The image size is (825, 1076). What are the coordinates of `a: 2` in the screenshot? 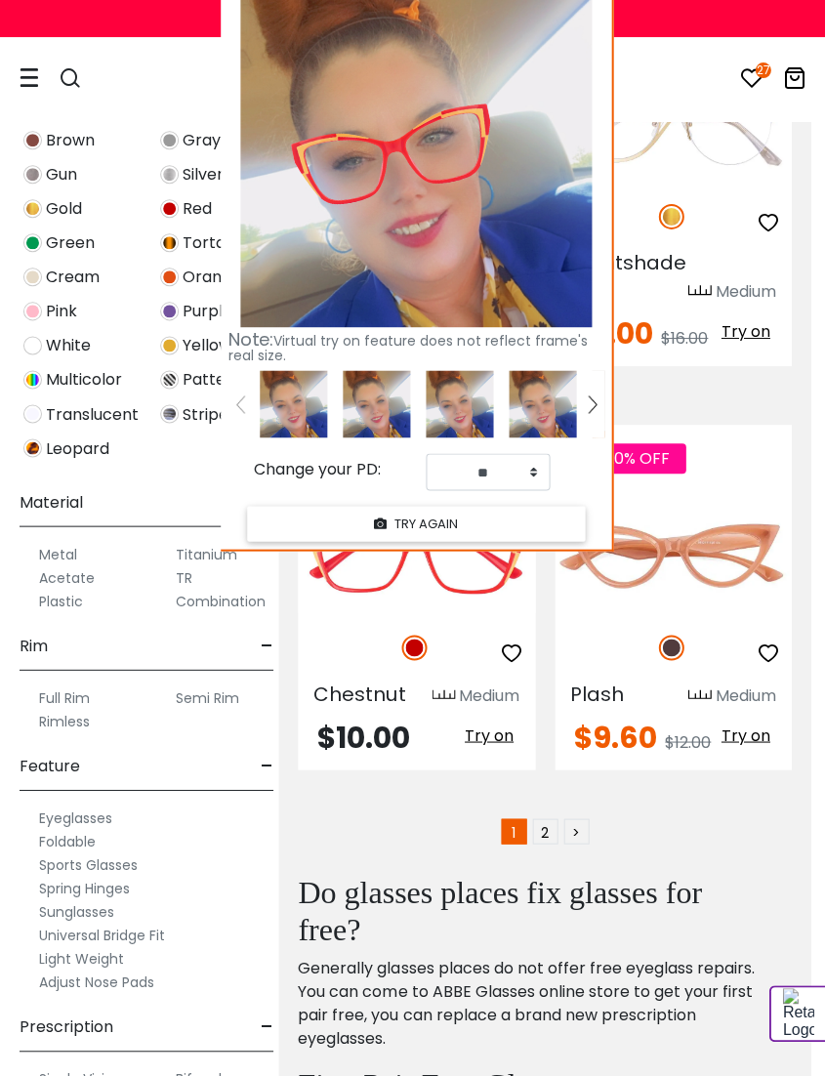 It's located at (545, 831).